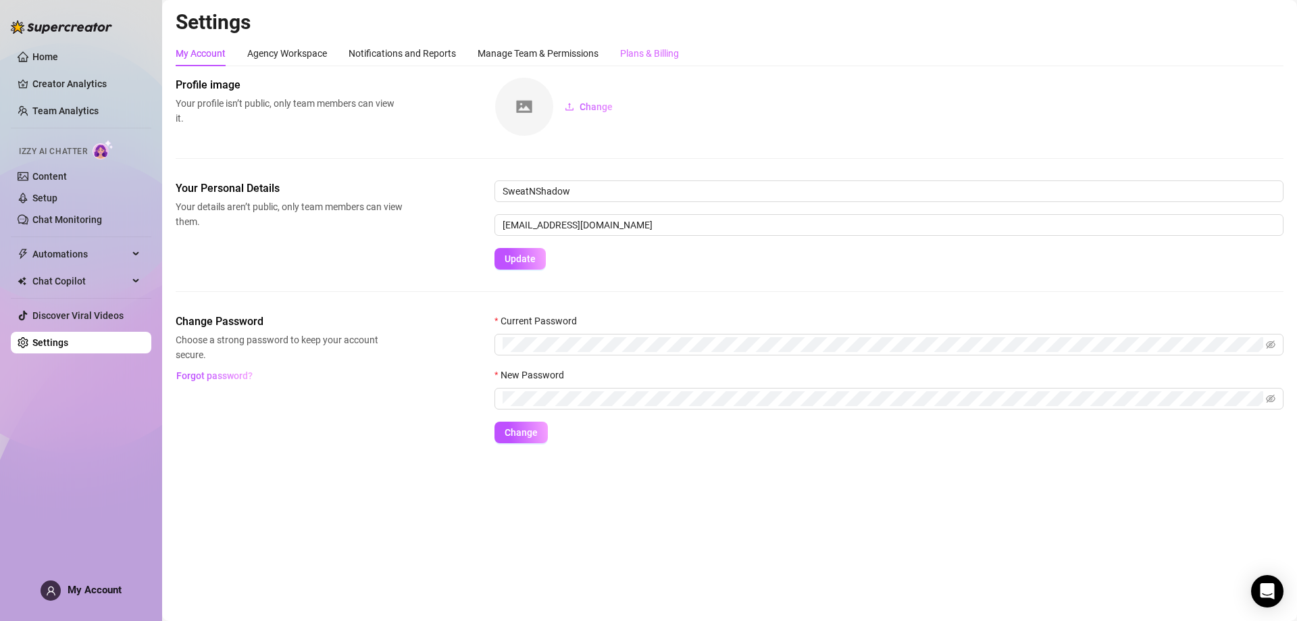 Image resolution: width=1297 pixels, height=621 pixels. I want to click on img: logo-BBDzfeDw.svg, so click(61, 27).